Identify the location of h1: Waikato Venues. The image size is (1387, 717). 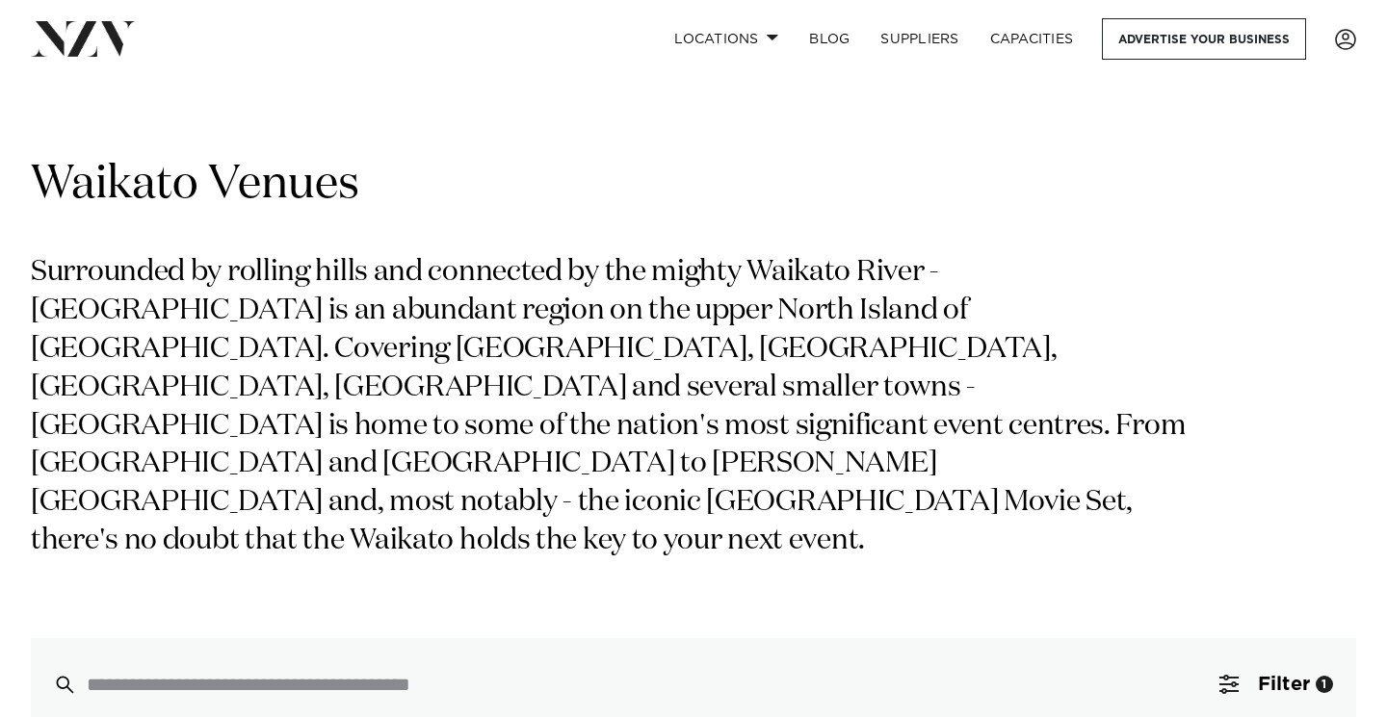
(693, 185).